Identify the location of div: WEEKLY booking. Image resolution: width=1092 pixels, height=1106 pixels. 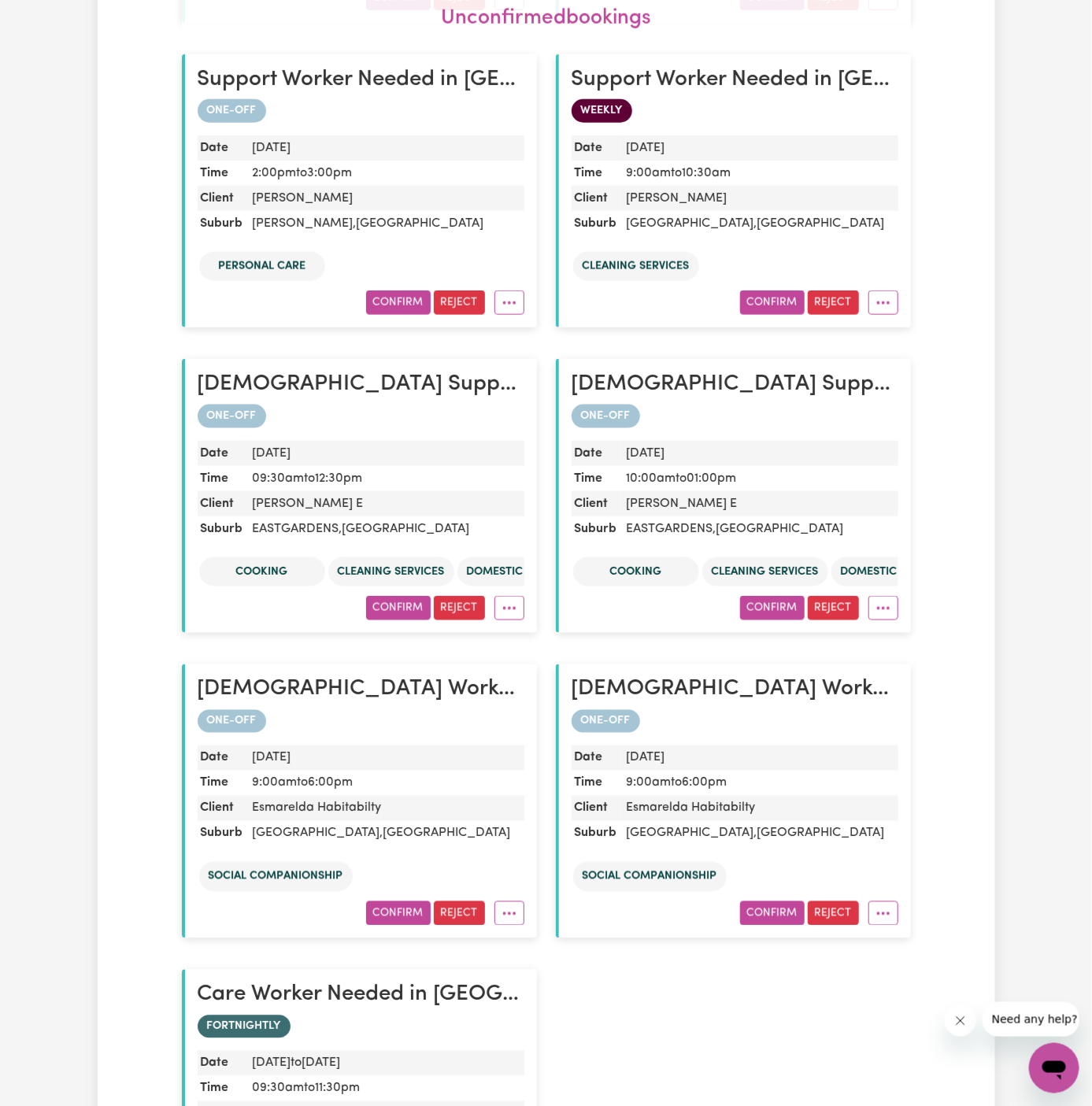
(734, 111).